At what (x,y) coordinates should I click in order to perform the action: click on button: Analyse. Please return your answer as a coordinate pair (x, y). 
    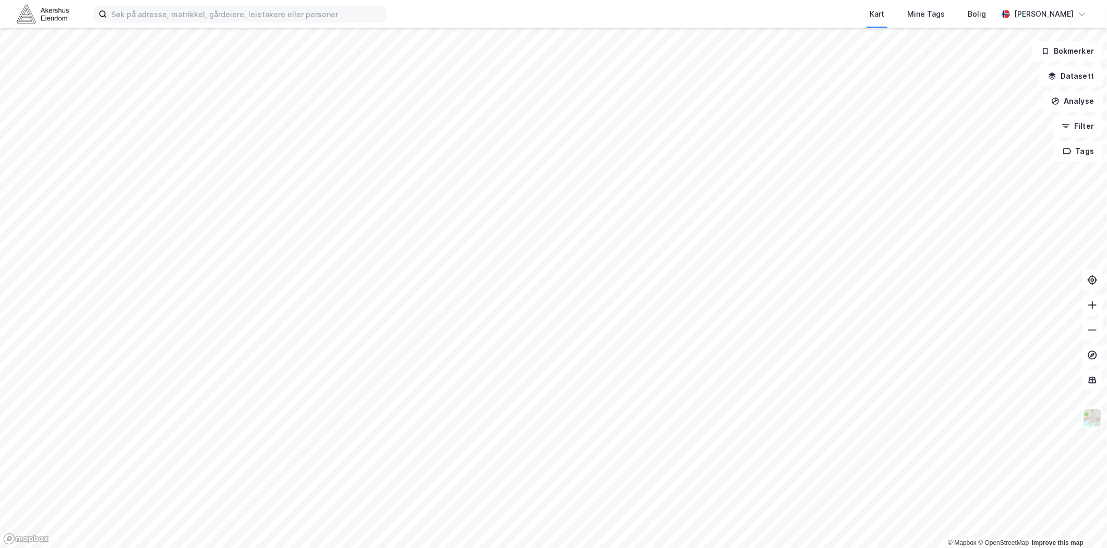
    Looking at the image, I should click on (1073, 101).